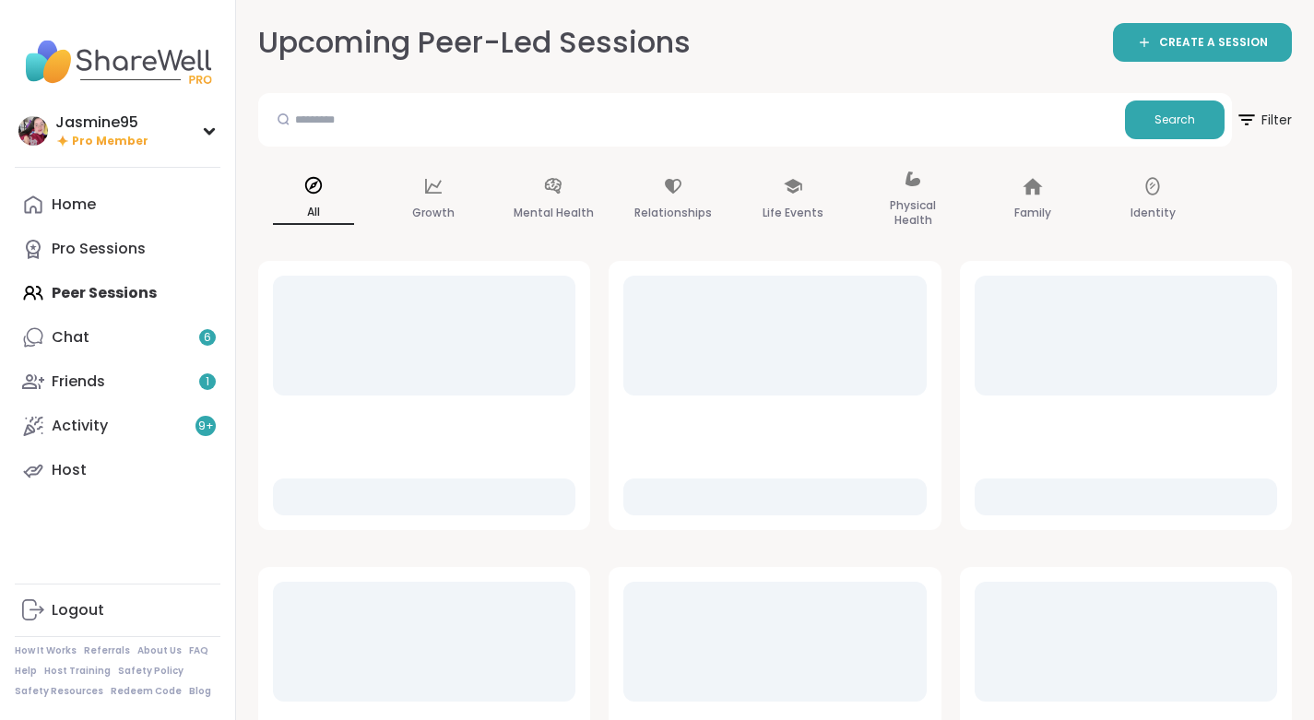  What do you see at coordinates (107, 651) in the screenshot?
I see `a: Referrals` at bounding box center [107, 651].